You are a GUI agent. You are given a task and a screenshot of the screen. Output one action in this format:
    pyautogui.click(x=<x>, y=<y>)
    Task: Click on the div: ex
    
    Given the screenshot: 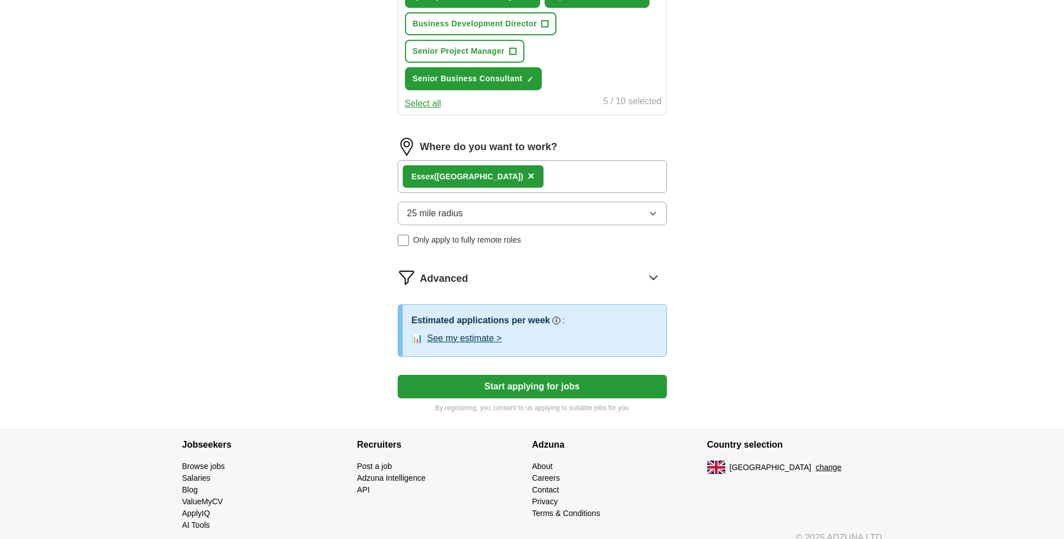 What is the action you would take?
    pyautogui.click(x=467, y=177)
    